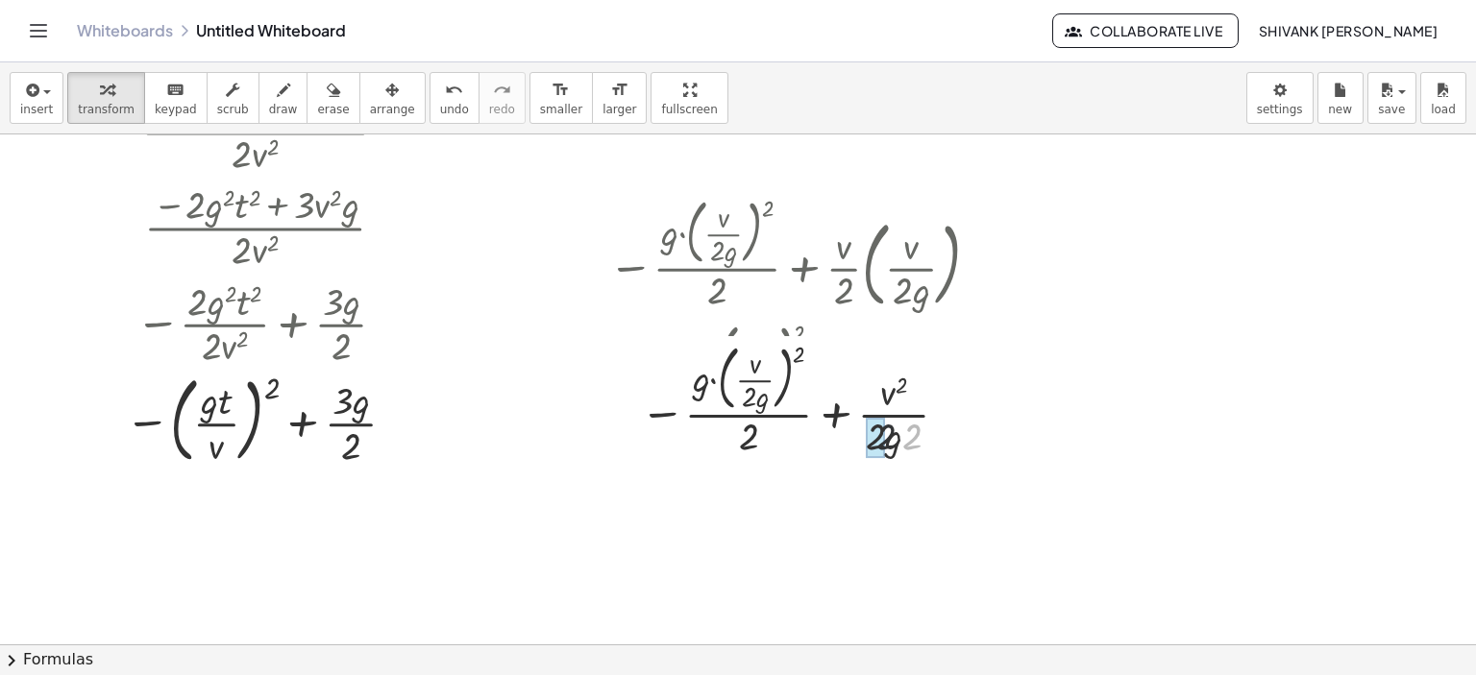 The image size is (1476, 675). Describe the element at coordinates (1443, 110) in the screenshot. I see `span: load` at that location.